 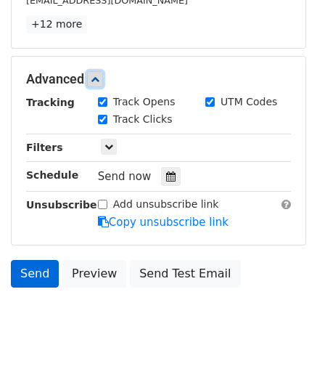 I want to click on label: Add unsubscribe link, so click(x=166, y=204).